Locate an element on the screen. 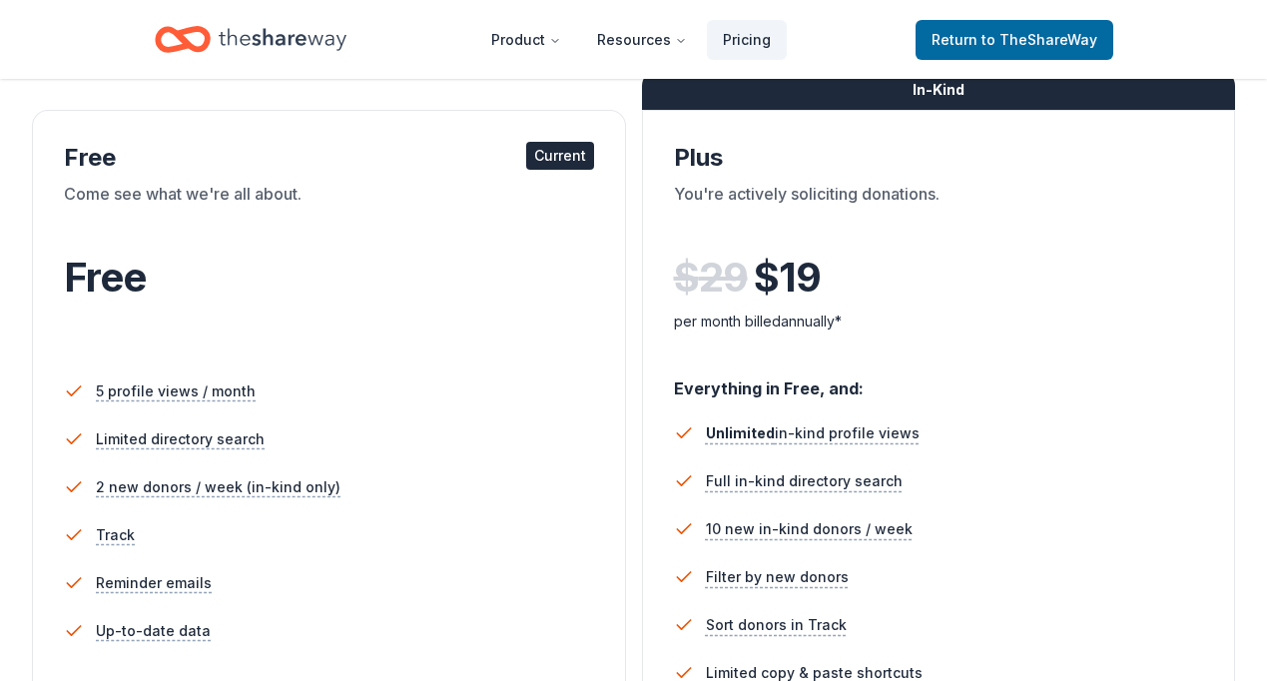 This screenshot has width=1267, height=681. span: 2 new donors / week (in-kind only) is located at coordinates (218, 487).